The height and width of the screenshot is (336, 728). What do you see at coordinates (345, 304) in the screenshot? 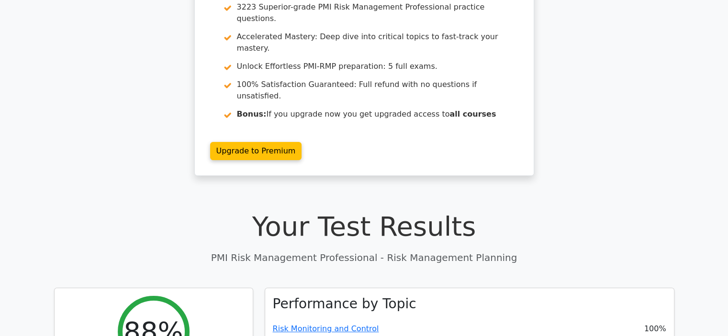
I see `h3: Performance by Topic` at bounding box center [345, 304].